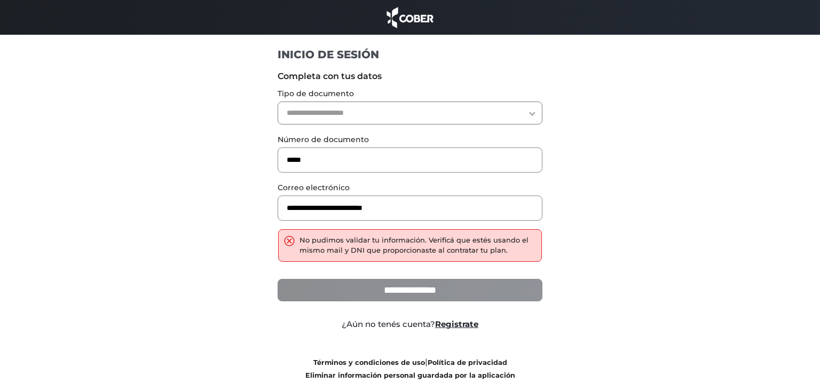  I want to click on h1: INICIO DE SESIÓN, so click(410, 54).